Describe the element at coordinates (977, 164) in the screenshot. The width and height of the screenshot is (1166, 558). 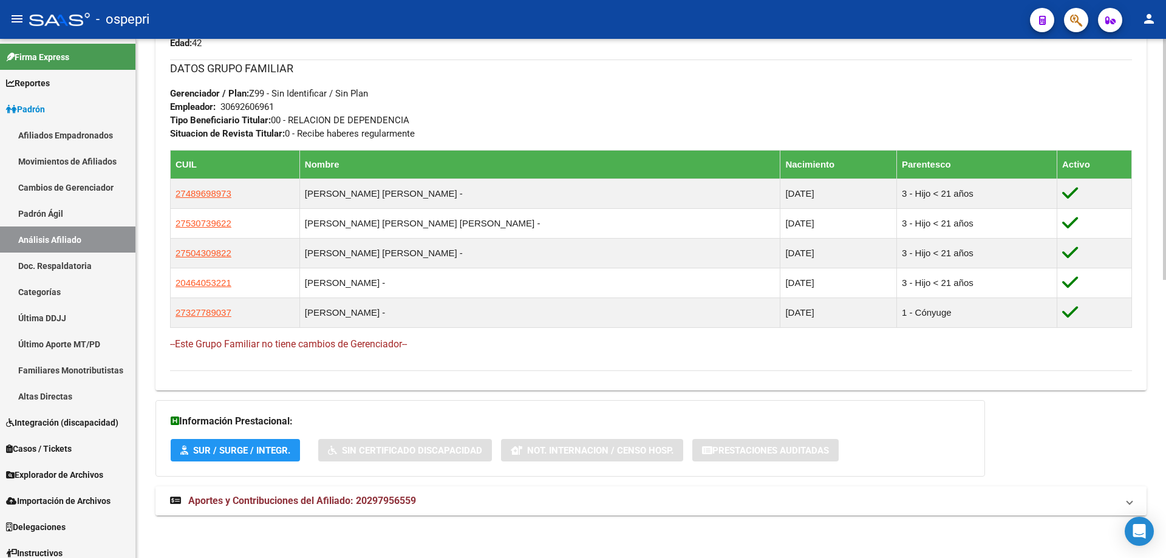
I see `th: Parentesco` at that location.